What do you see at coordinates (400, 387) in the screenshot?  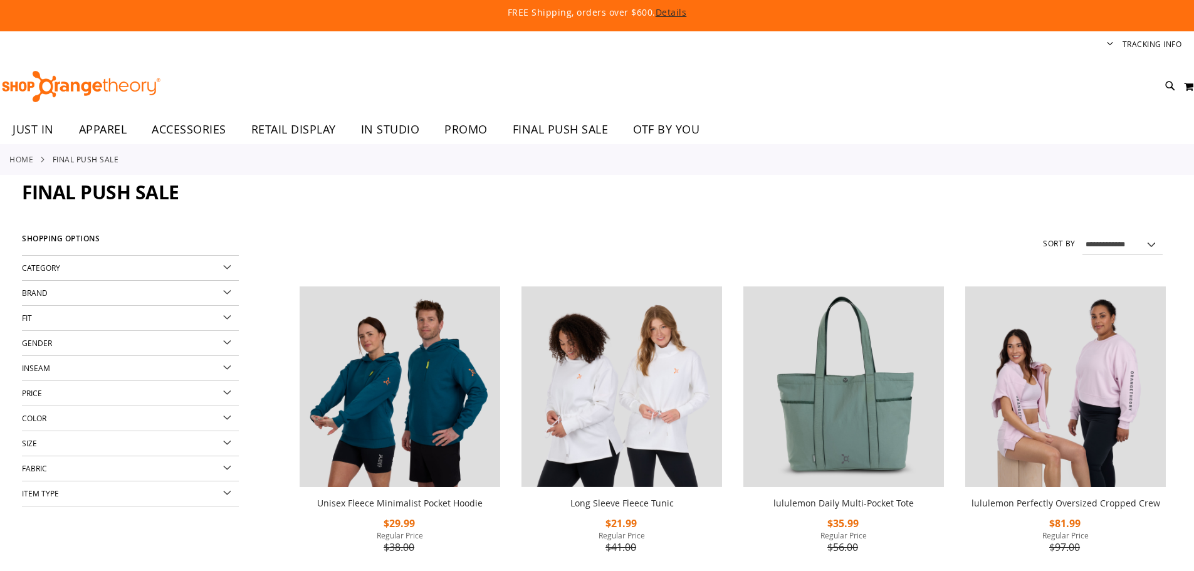 I see `img: Unisex Fleece Minimalist Pocket Hoodie` at bounding box center [400, 387].